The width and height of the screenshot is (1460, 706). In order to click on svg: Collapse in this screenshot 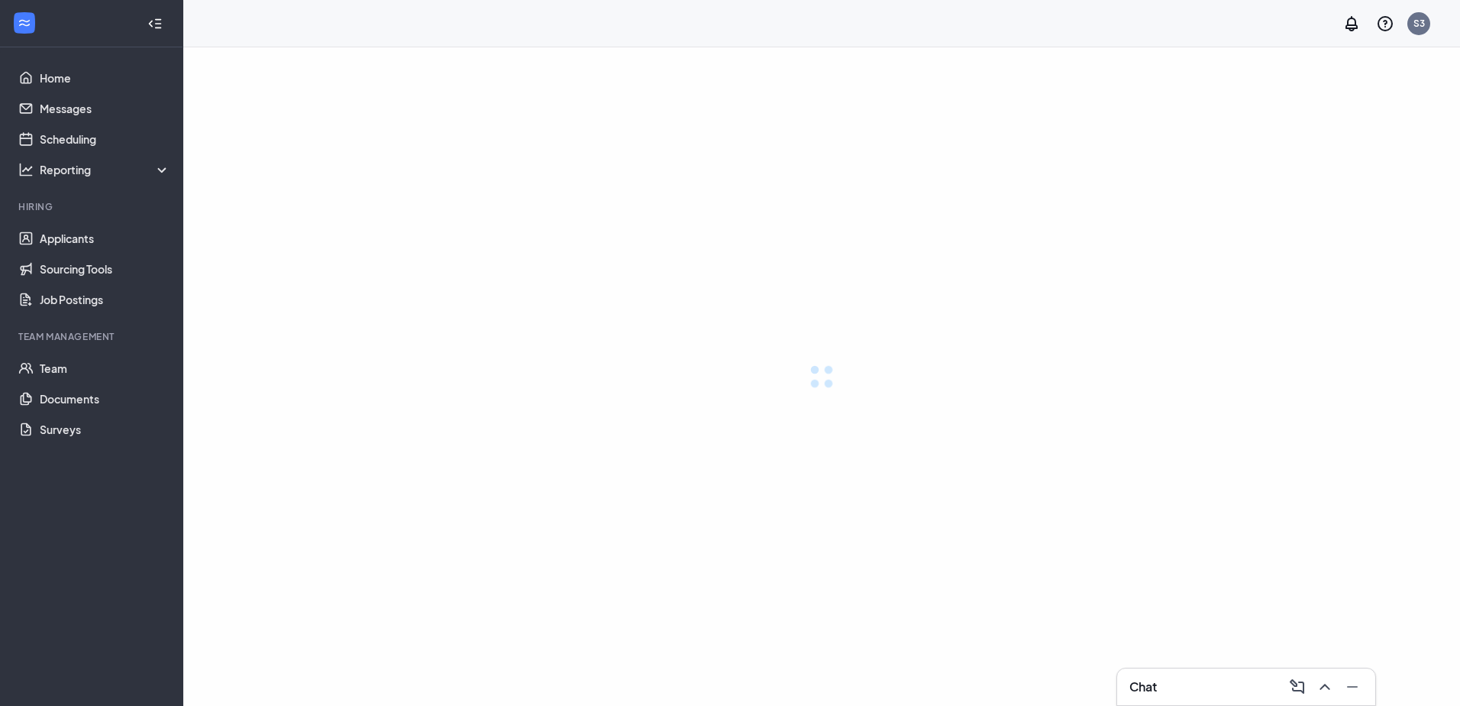, I will do `click(155, 24)`.